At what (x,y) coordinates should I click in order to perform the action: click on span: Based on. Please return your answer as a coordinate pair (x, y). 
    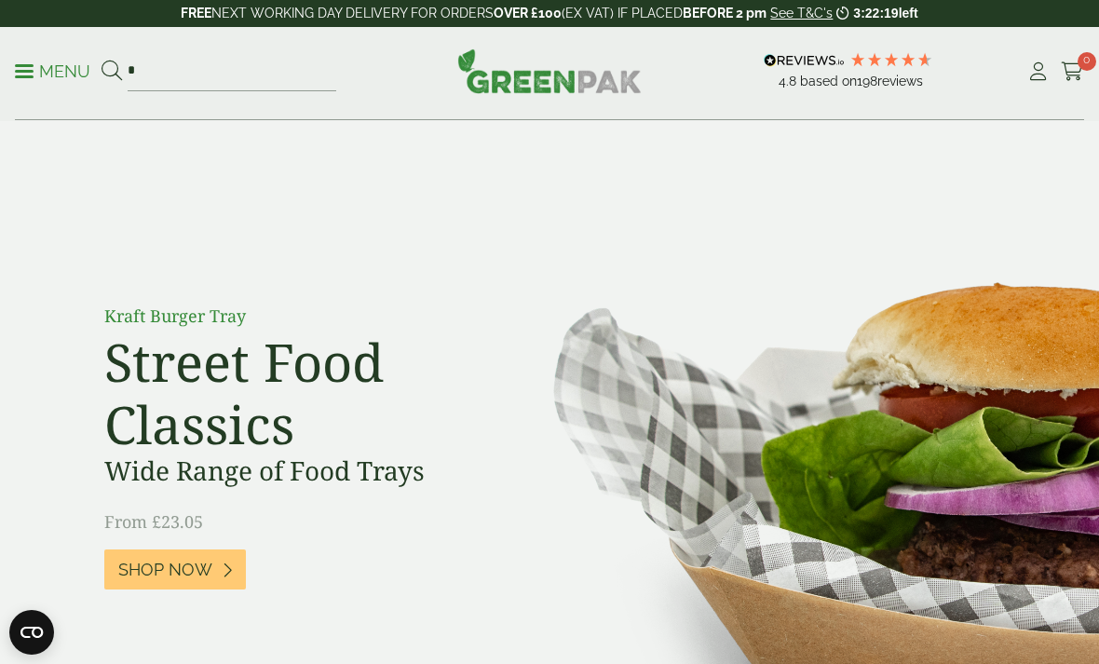
    Looking at the image, I should click on (828, 81).